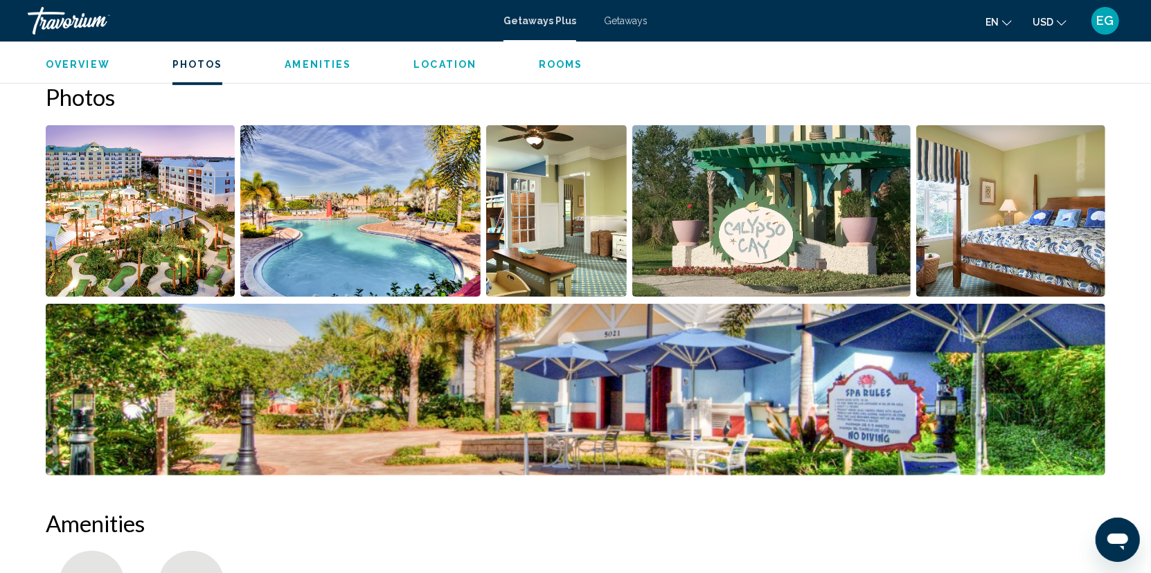 This screenshot has width=1151, height=573. What do you see at coordinates (625, 21) in the screenshot?
I see `span: Getaways` at bounding box center [625, 21].